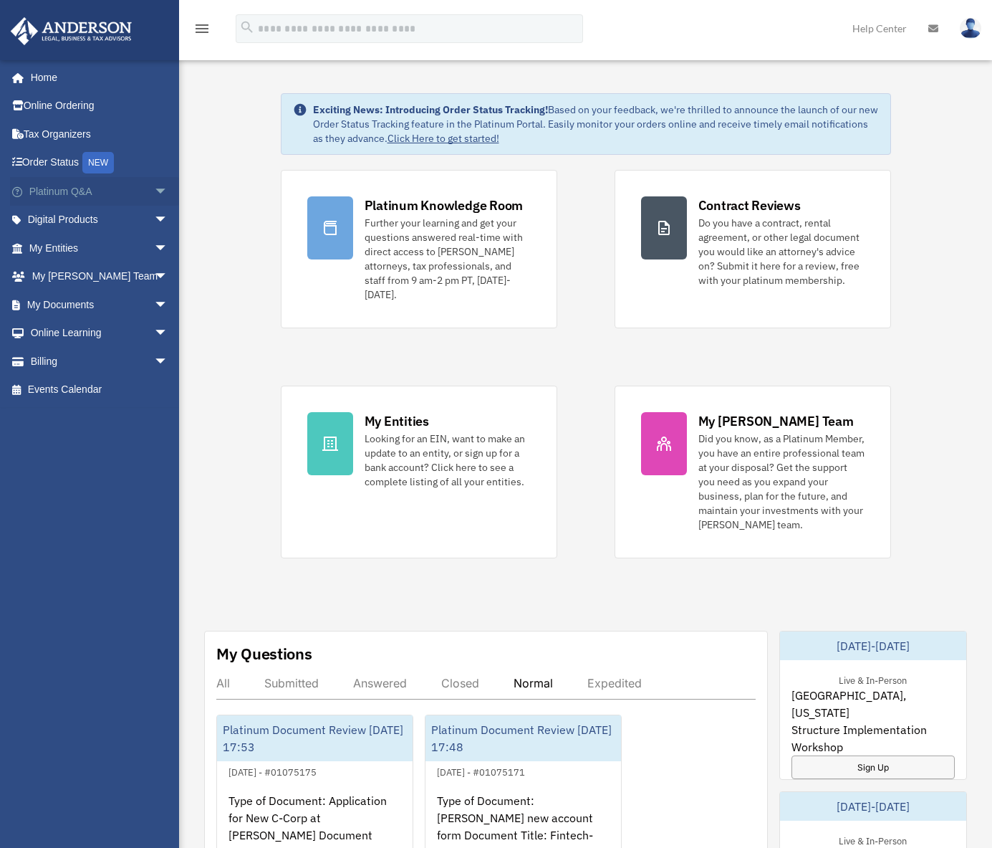  What do you see at coordinates (202, 29) in the screenshot?
I see `i: menu` at bounding box center [202, 29].